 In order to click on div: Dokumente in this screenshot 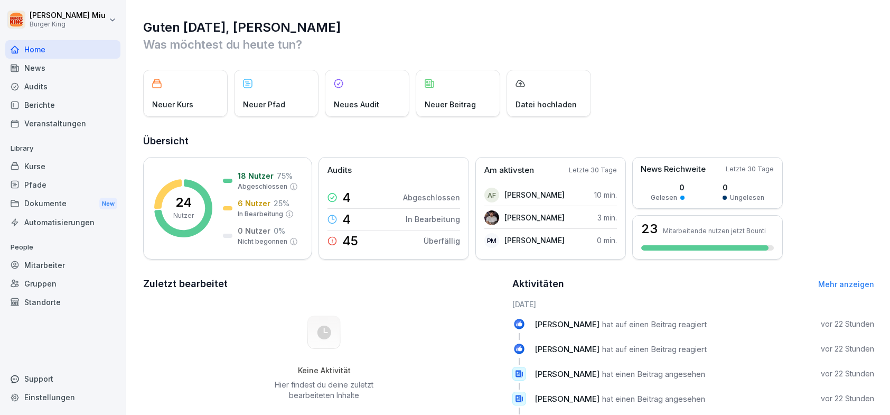, I will do `click(63, 203)`.